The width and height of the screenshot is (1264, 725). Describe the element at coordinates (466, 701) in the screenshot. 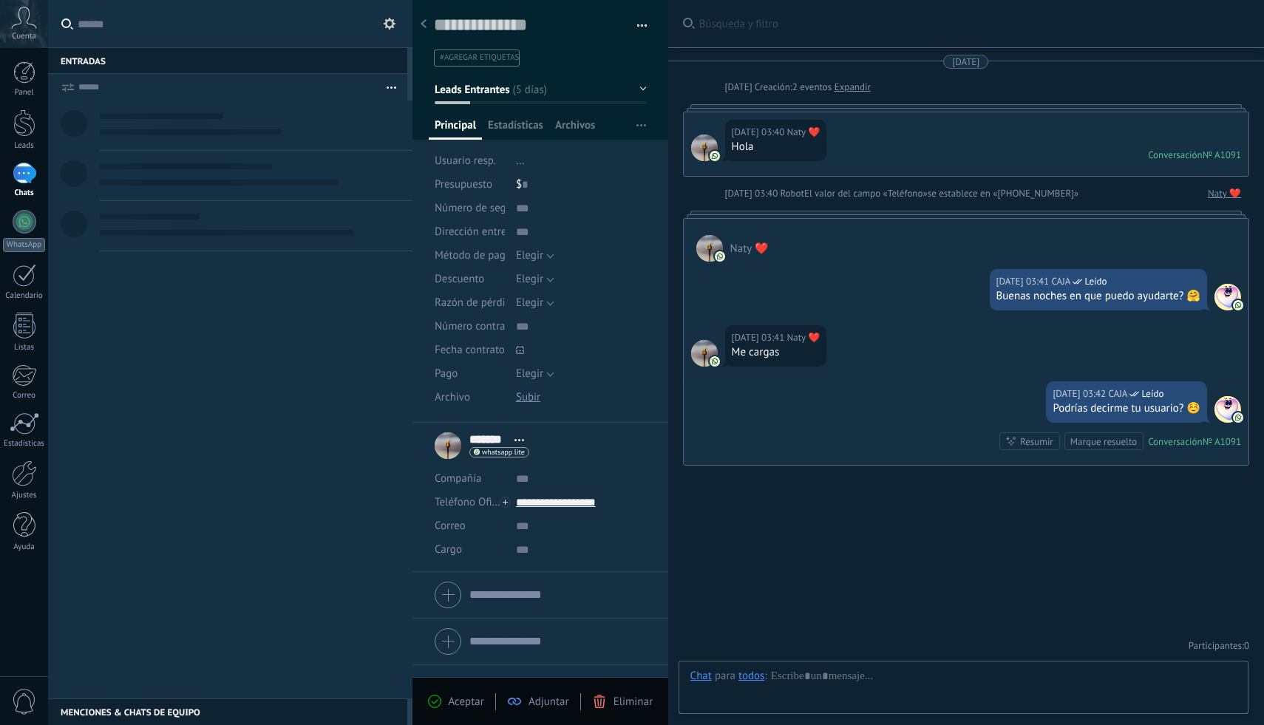

I see `span: Aceptar` at that location.